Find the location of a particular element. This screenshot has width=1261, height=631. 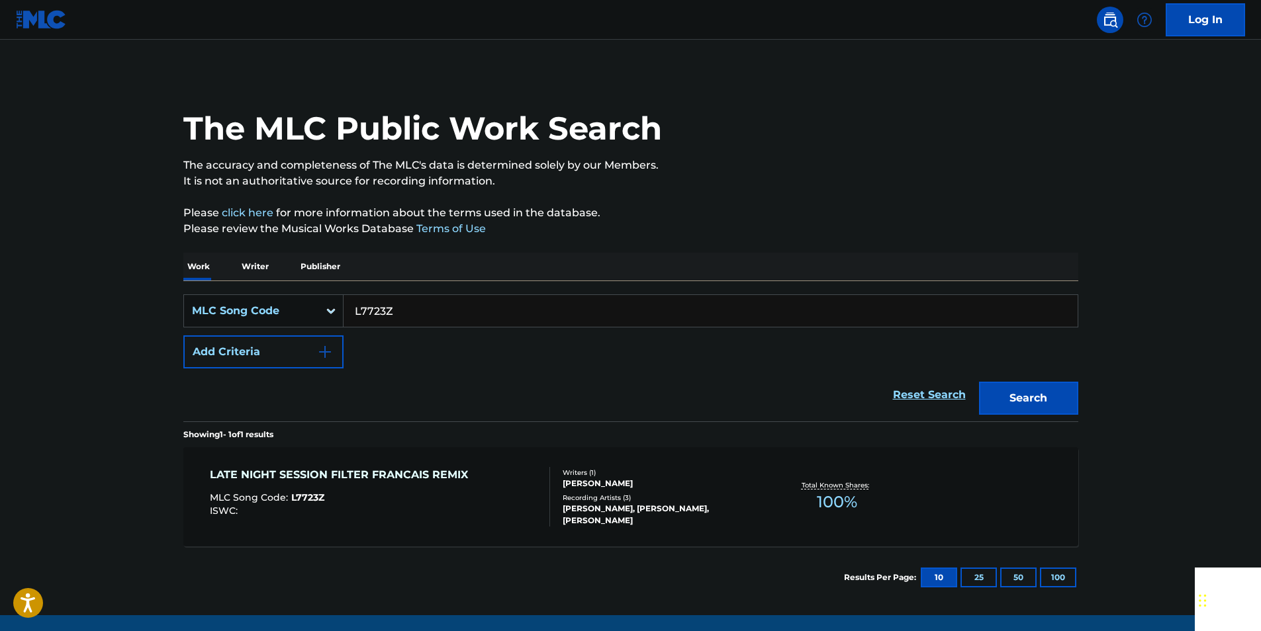

div: MLC Song Code is located at coordinates (252, 311).